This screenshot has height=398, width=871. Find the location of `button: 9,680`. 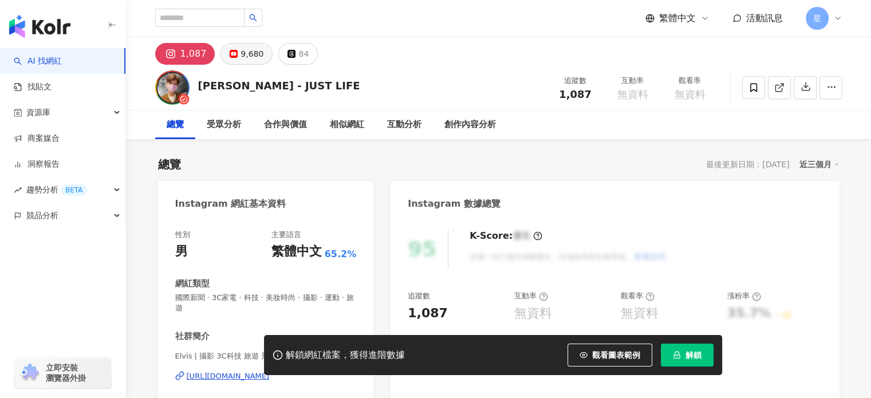

button: 9,680 is located at coordinates (246, 54).